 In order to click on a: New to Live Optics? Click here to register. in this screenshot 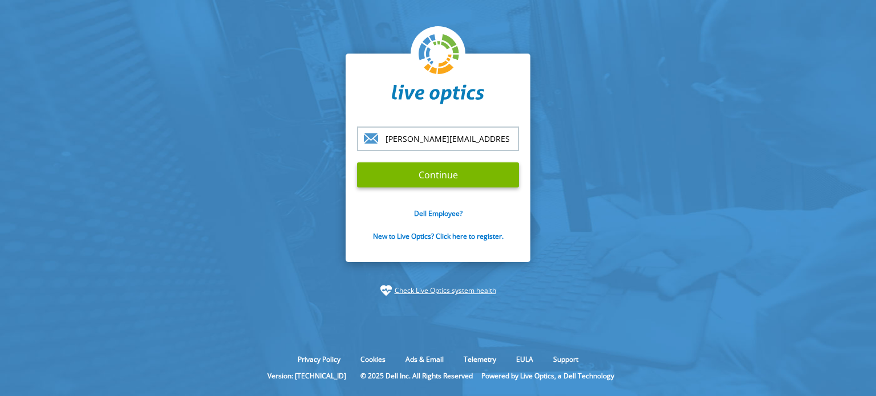, I will do `click(438, 236)`.